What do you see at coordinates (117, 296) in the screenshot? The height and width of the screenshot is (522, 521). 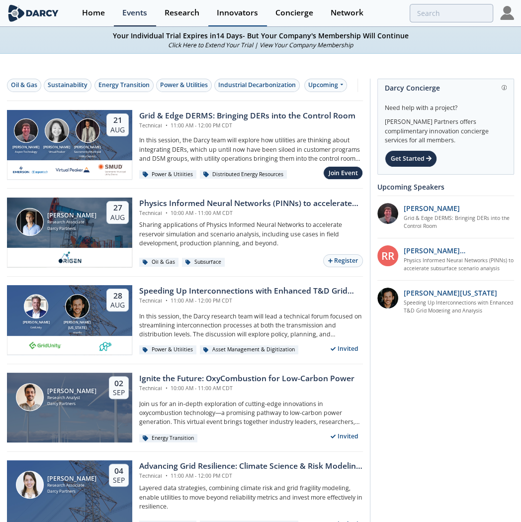 I see `div: 28` at bounding box center [117, 296].